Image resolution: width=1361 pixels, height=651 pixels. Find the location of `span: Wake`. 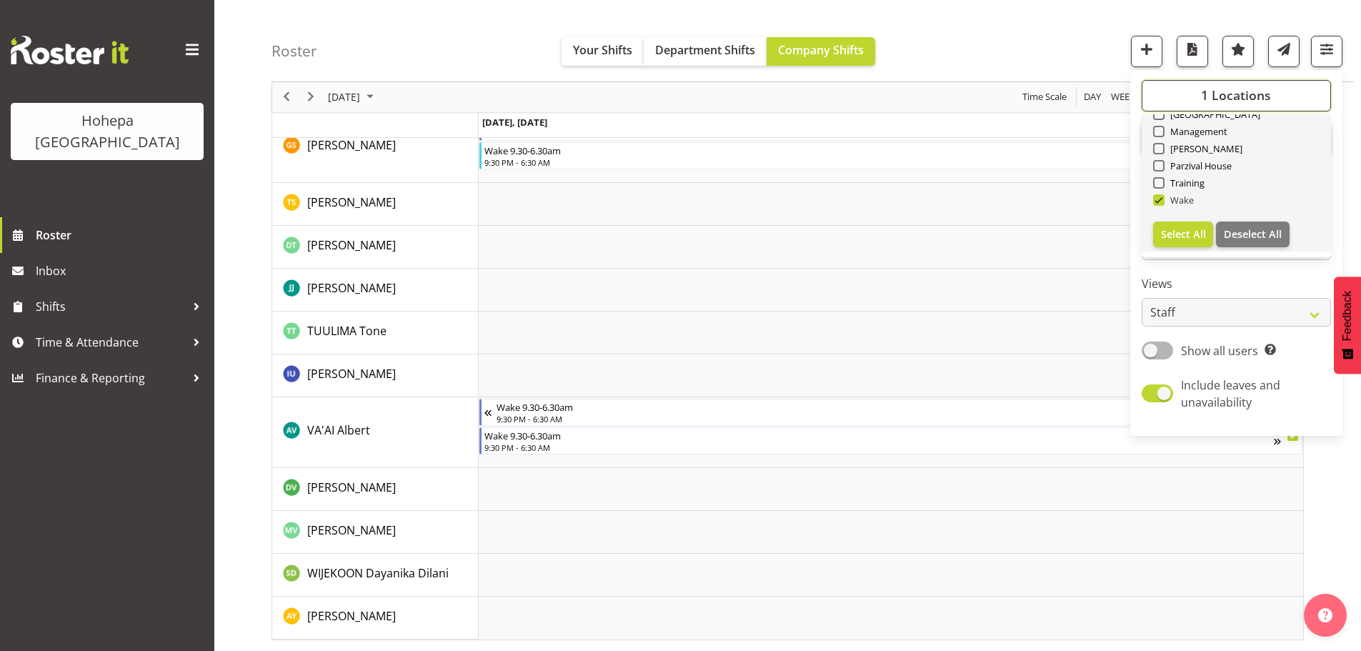

span: Wake is located at coordinates (1180, 200).